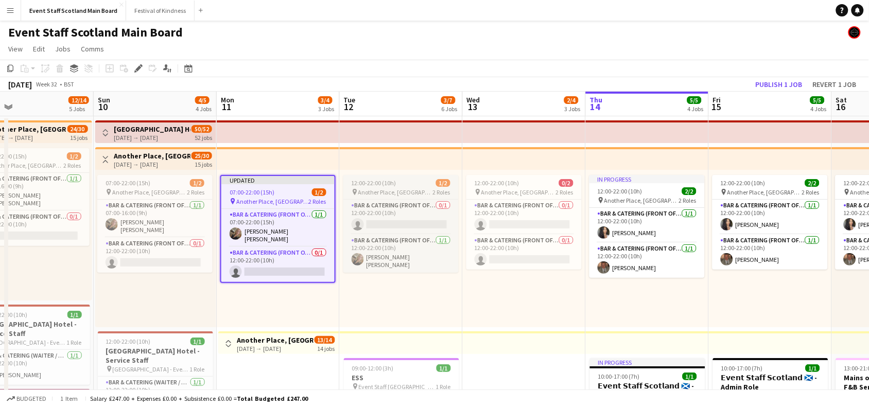  I want to click on span: 16, so click(841, 107).